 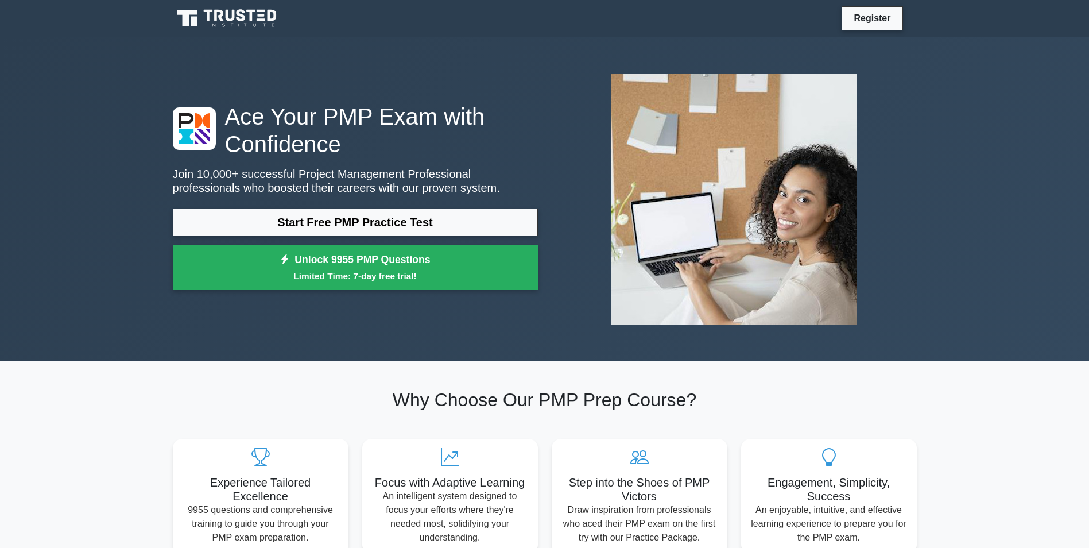 What do you see at coordinates (355, 130) in the screenshot?
I see `h1: Ace Your PMP Exam with Confidence` at bounding box center [355, 130].